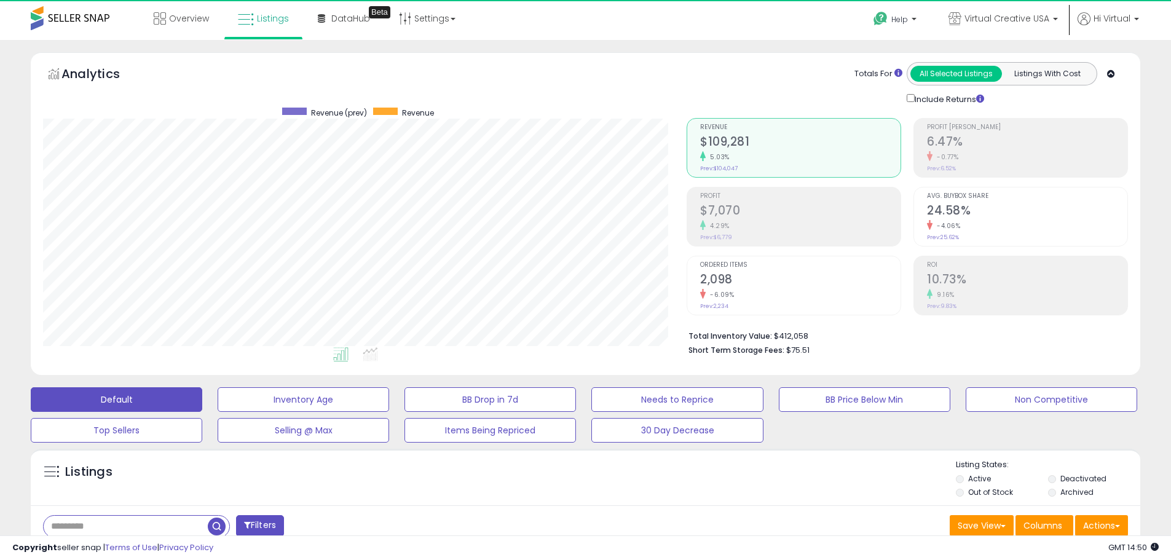 The width and height of the screenshot is (1171, 560). What do you see at coordinates (303, 430) in the screenshot?
I see `button: Selling @ Max` at bounding box center [303, 430].